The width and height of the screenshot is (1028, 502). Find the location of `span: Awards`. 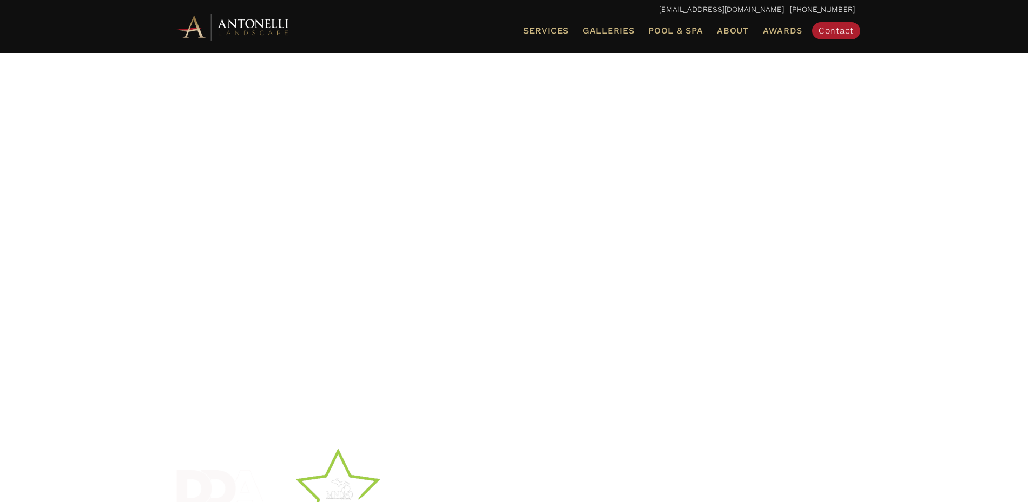

span: Awards is located at coordinates (782, 30).